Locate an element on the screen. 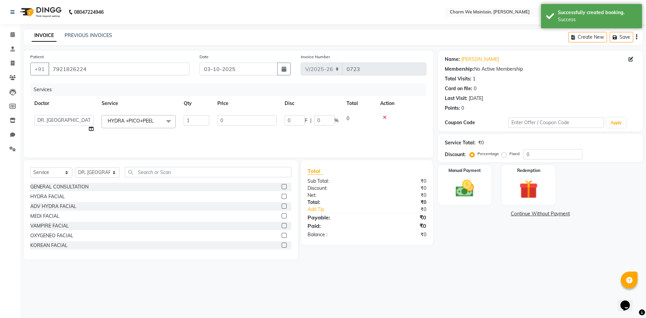  div: Balance : is located at coordinates (335, 235).